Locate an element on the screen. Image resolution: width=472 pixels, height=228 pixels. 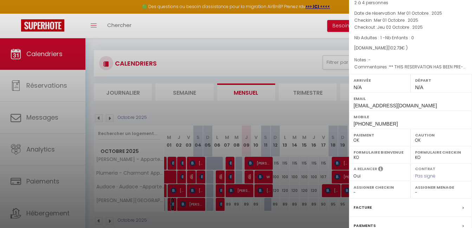
span: Nb Adultes : 1 - is located at coordinates (384, 38).